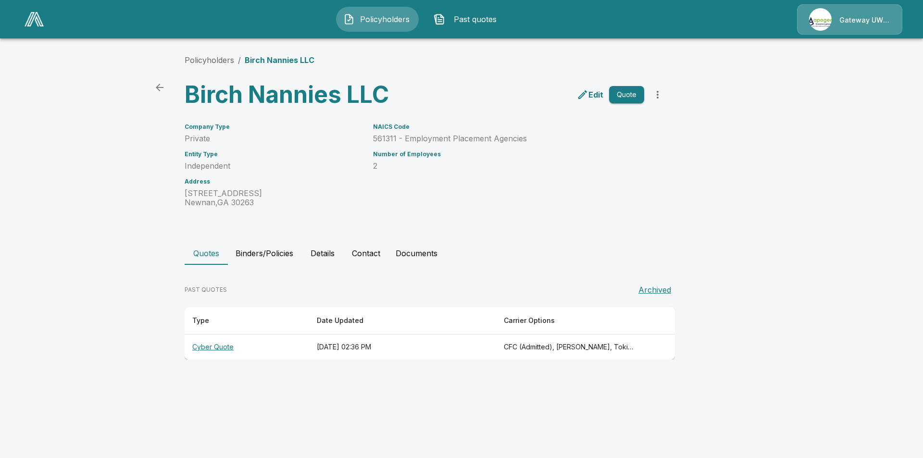  I want to click on a: Past quotes IconPast quotes, so click(468, 19).